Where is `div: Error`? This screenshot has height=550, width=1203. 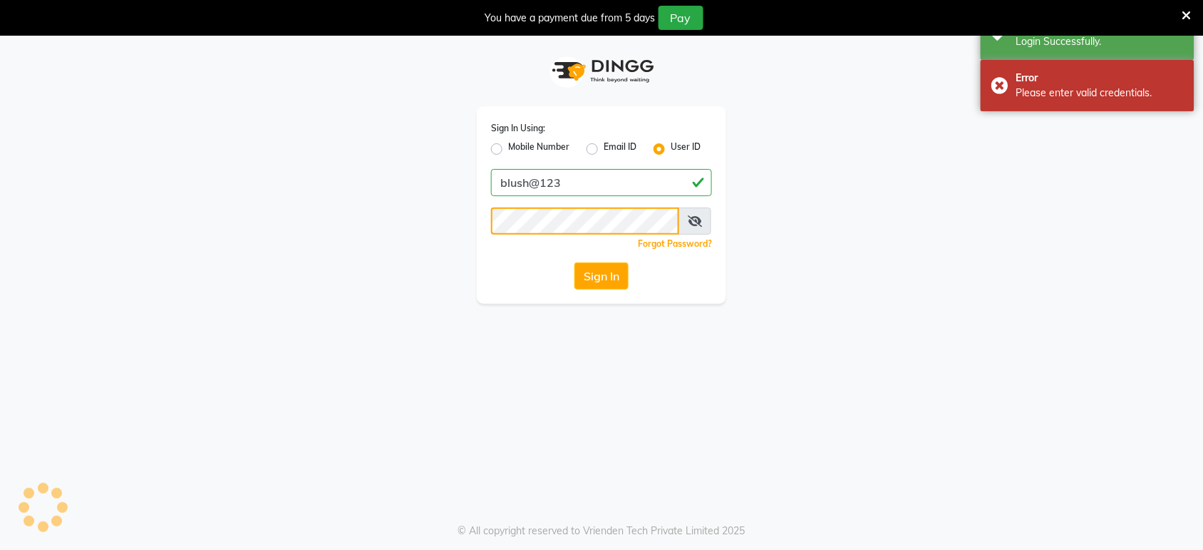
div: Error is located at coordinates (1100, 78).